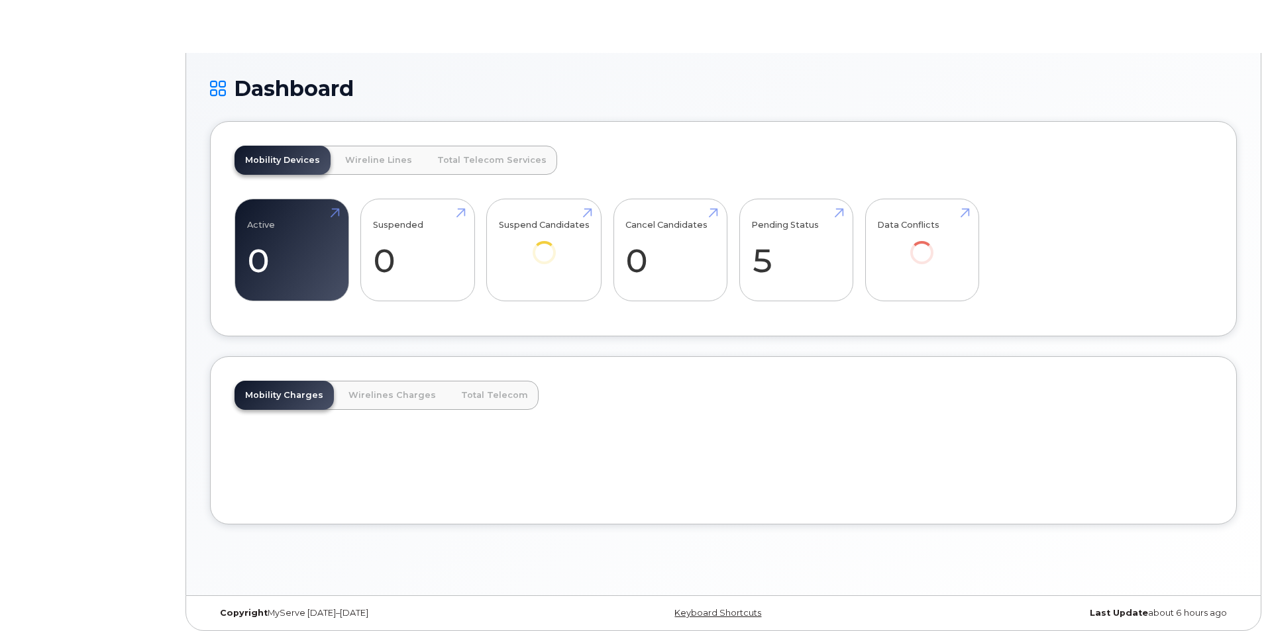 Image resolution: width=1268 pixels, height=631 pixels. What do you see at coordinates (392, 395) in the screenshot?
I see `a: Wirelines Charges` at bounding box center [392, 395].